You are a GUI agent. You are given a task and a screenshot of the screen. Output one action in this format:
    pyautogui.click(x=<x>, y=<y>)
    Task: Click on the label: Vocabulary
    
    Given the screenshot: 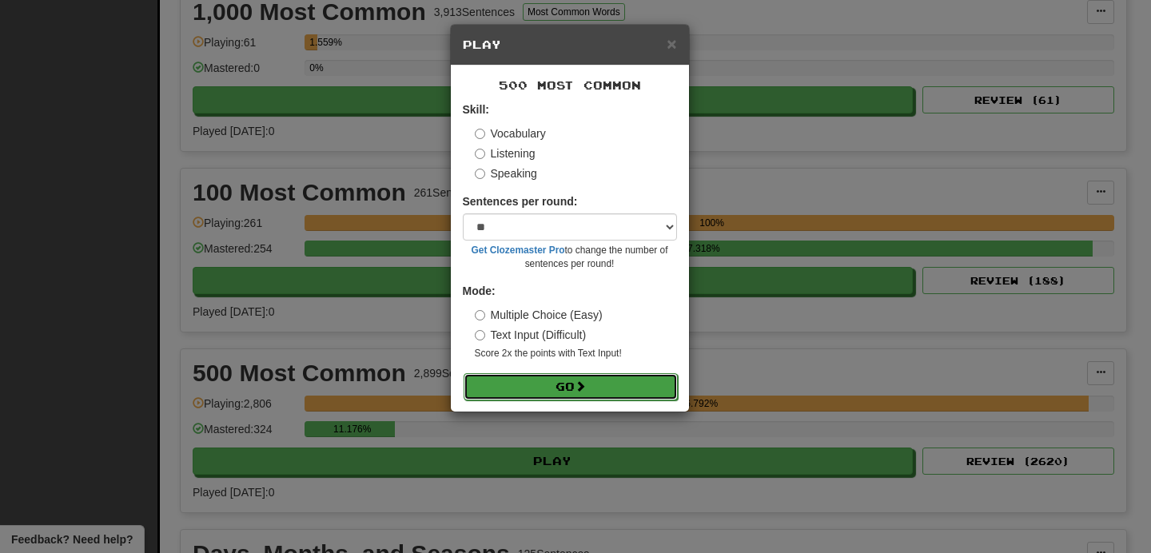 What is the action you would take?
    pyautogui.click(x=510, y=133)
    